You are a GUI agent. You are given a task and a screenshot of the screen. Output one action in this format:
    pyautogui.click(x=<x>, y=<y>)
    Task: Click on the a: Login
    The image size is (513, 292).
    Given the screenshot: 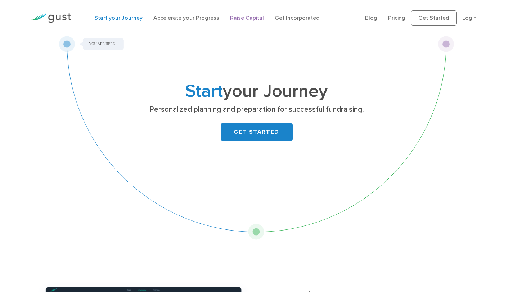 What is the action you would take?
    pyautogui.click(x=469, y=18)
    